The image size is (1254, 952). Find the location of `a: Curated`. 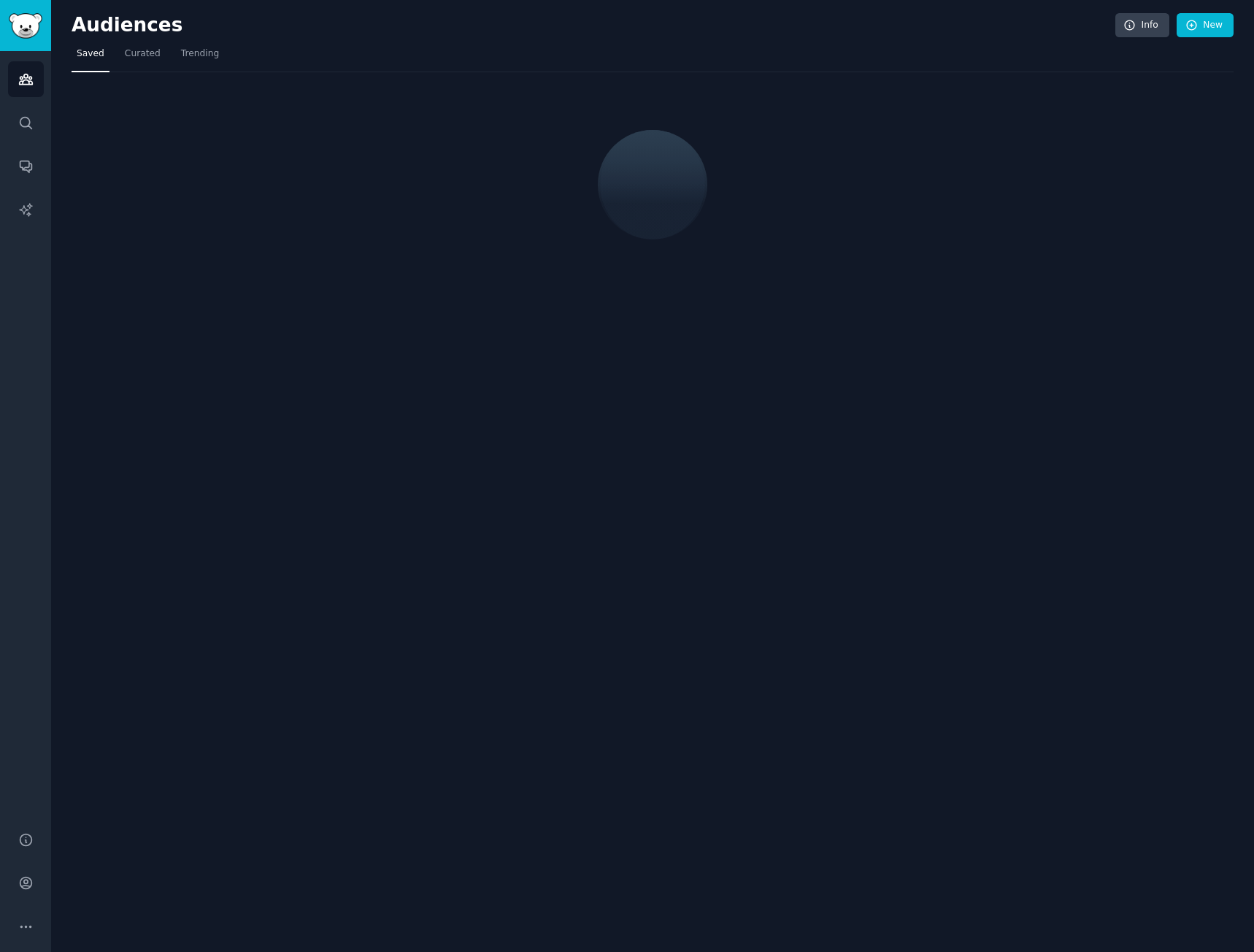

a: Curated is located at coordinates (142, 57).